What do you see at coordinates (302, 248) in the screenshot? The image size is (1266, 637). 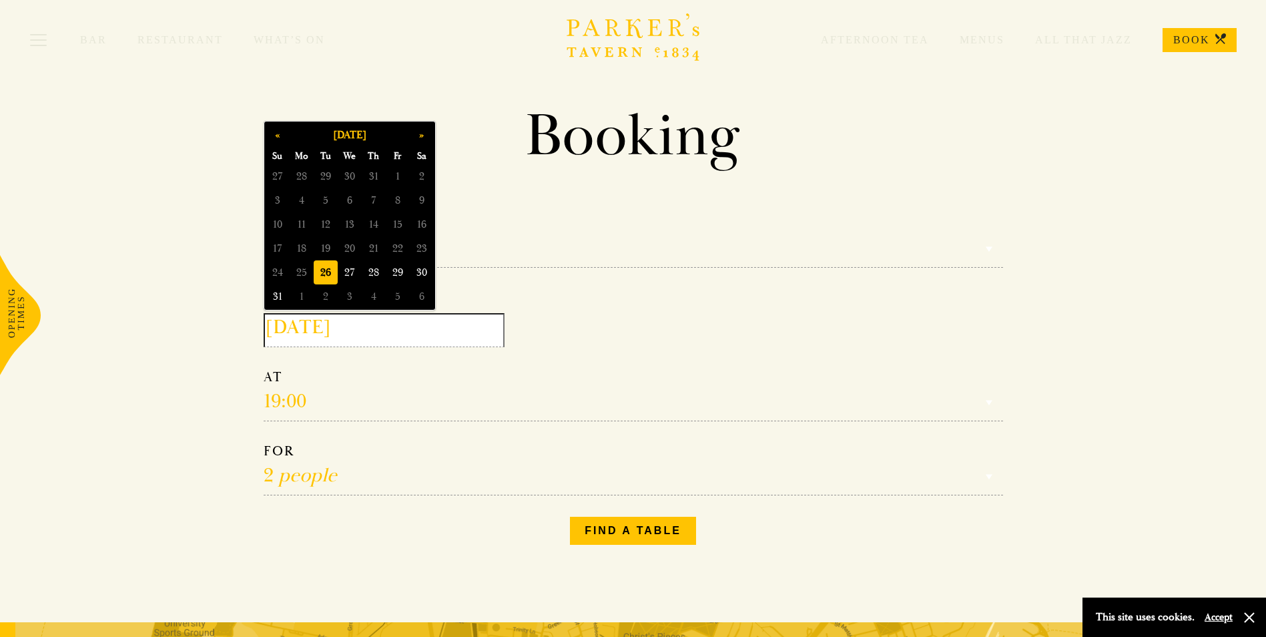 I see `span: 18` at bounding box center [302, 248].